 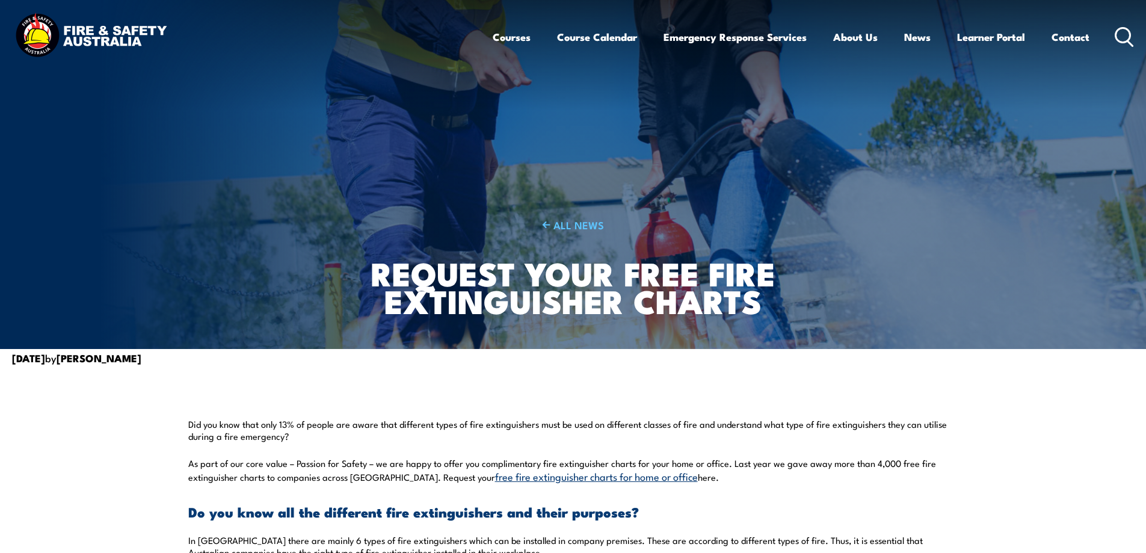 I want to click on a: ALL NEWS, so click(x=573, y=224).